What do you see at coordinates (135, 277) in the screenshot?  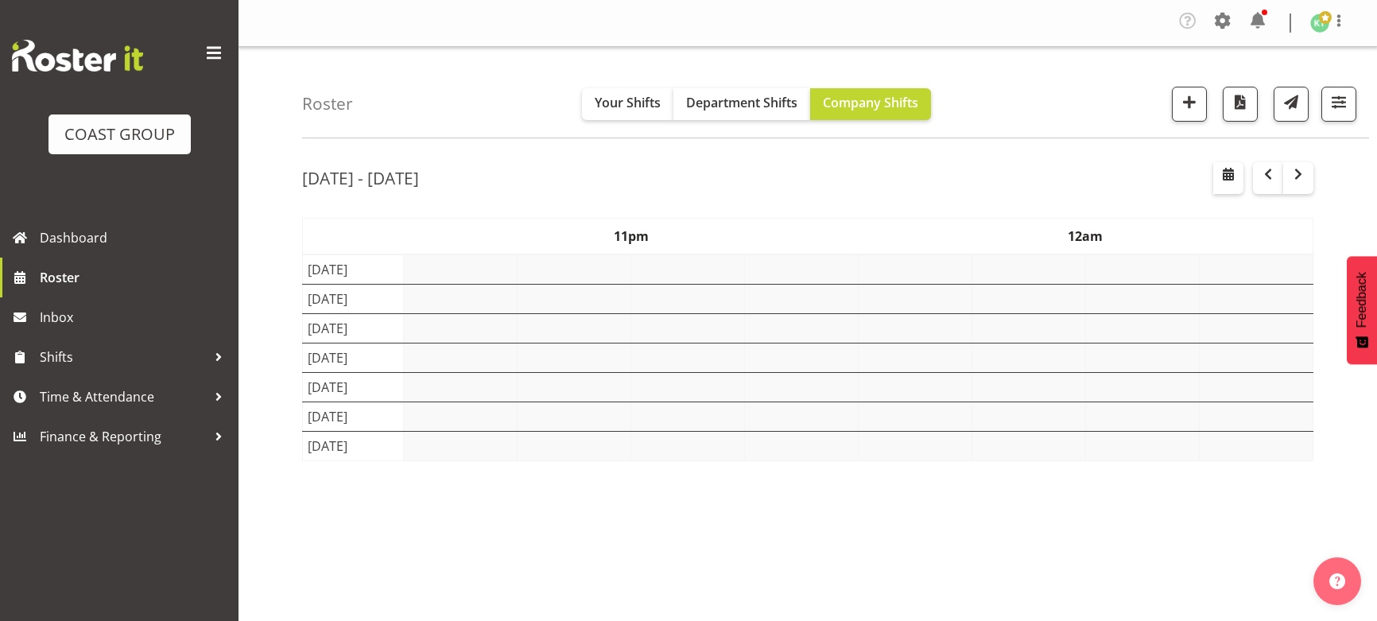 I see `span: Roster` at bounding box center [135, 277].